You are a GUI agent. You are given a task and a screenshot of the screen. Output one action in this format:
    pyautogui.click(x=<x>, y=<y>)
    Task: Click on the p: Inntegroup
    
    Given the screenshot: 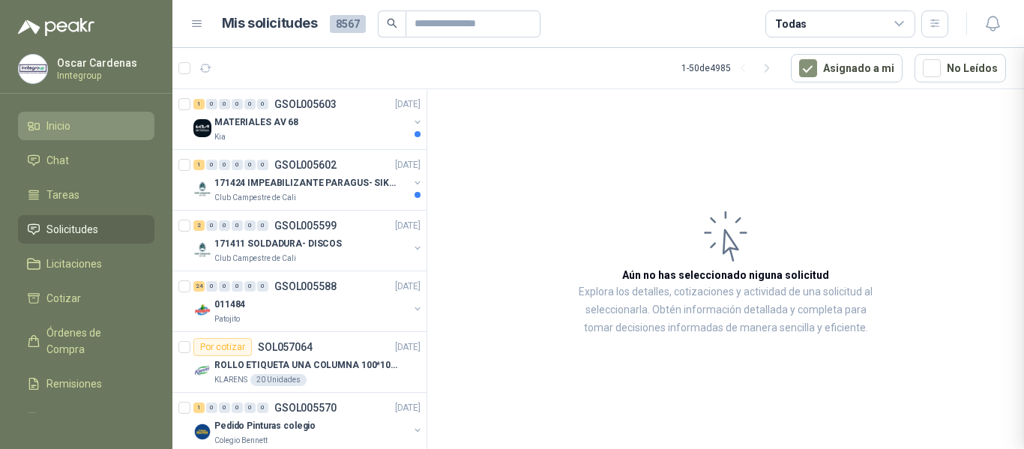 What is the action you would take?
    pyautogui.click(x=103, y=76)
    